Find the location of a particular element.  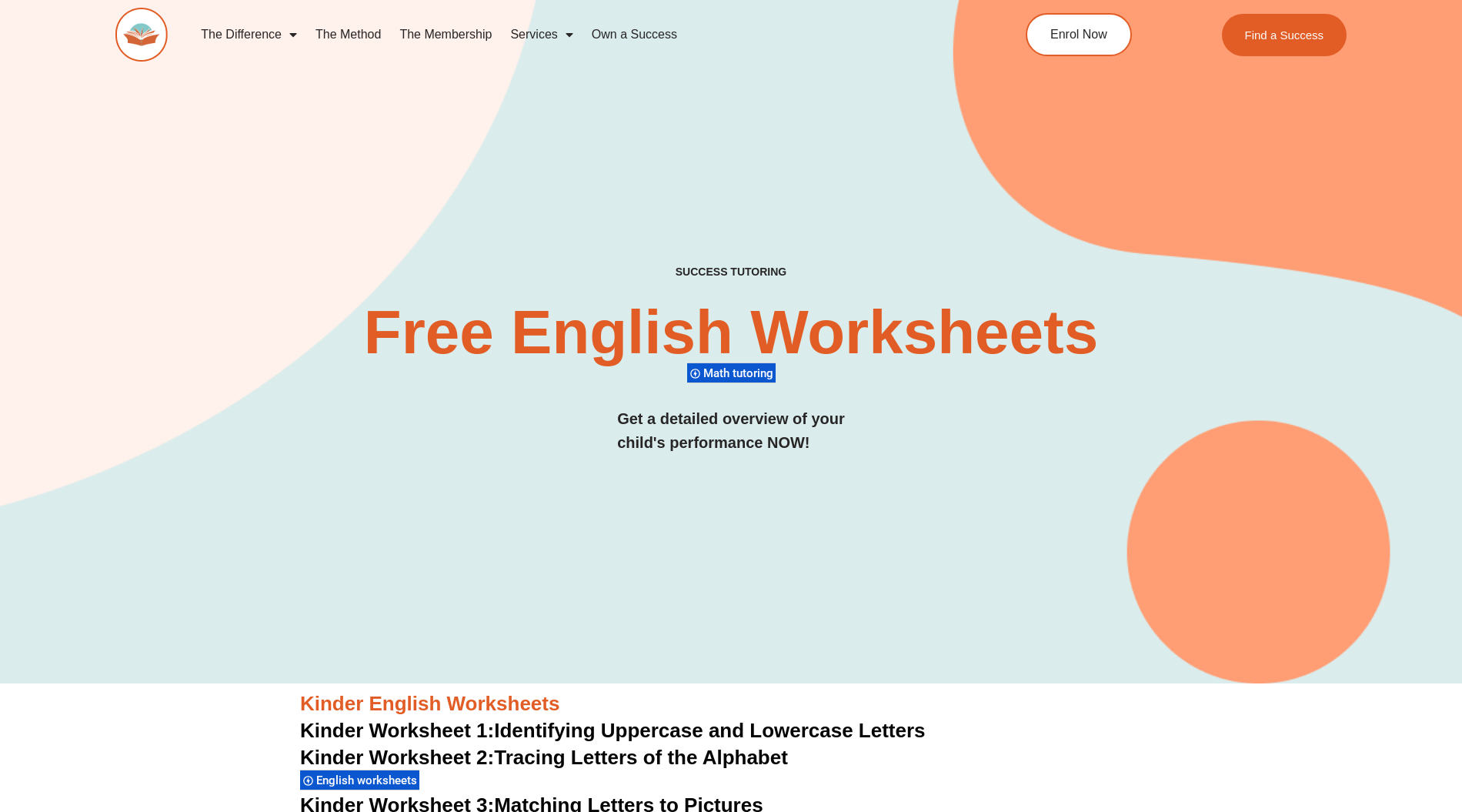

a: Services is located at coordinates (540, 35).